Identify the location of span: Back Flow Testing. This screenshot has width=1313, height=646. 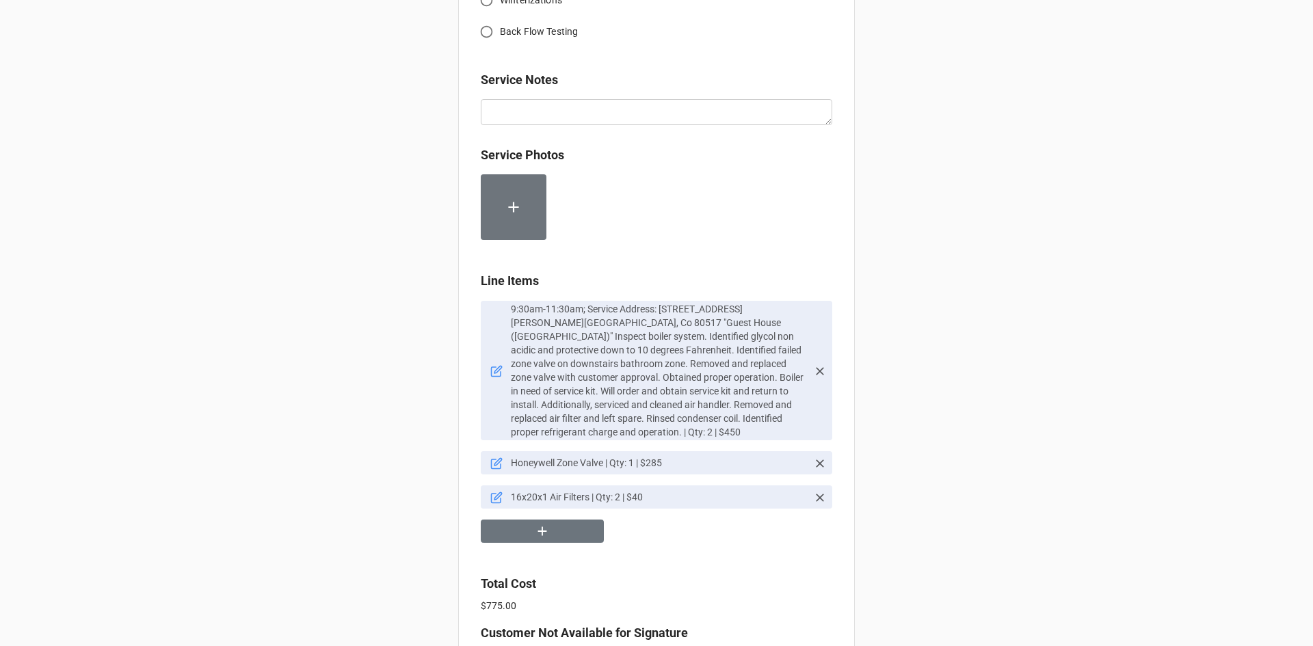
(539, 31).